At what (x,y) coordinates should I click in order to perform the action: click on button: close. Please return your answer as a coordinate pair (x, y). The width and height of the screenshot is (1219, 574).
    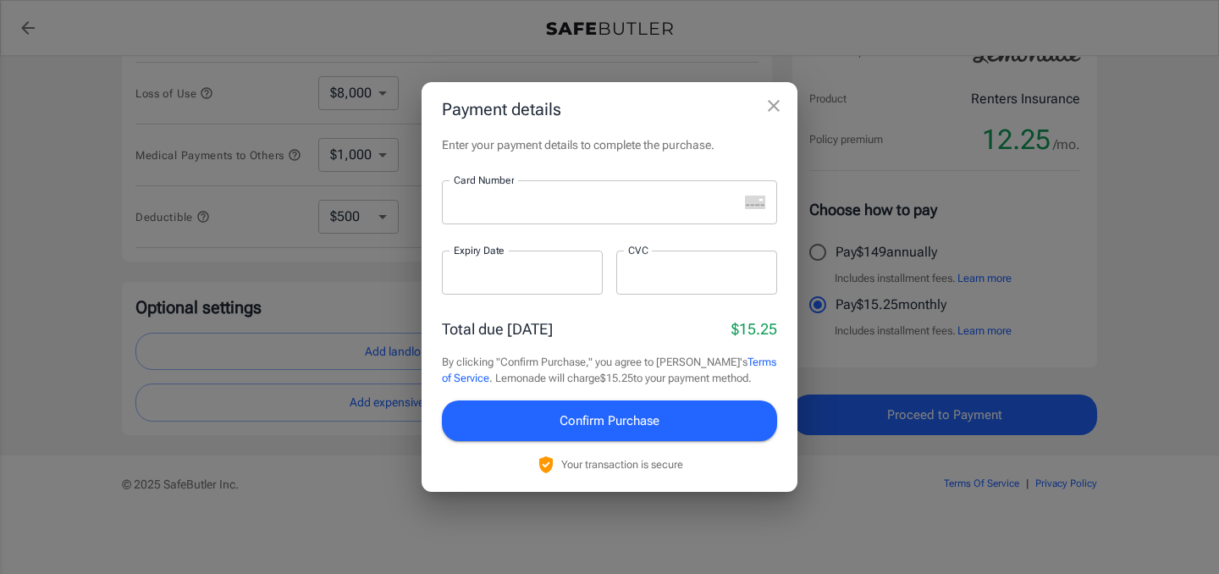
    Looking at the image, I should click on (774, 106).